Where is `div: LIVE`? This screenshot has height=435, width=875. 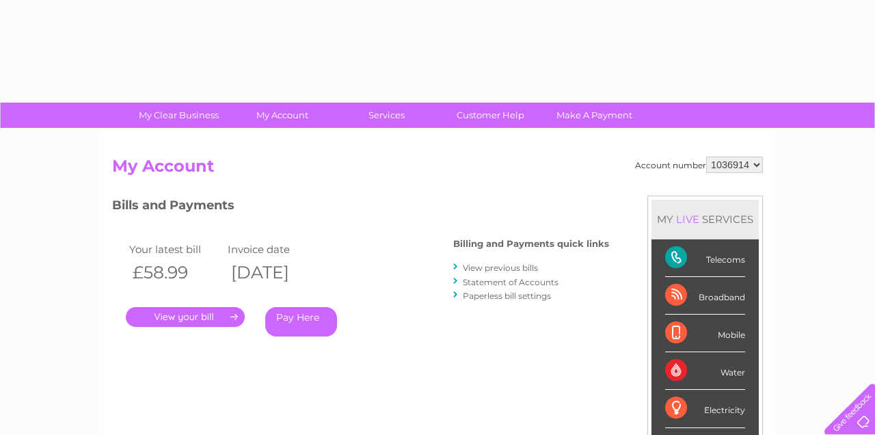 div: LIVE is located at coordinates (688, 219).